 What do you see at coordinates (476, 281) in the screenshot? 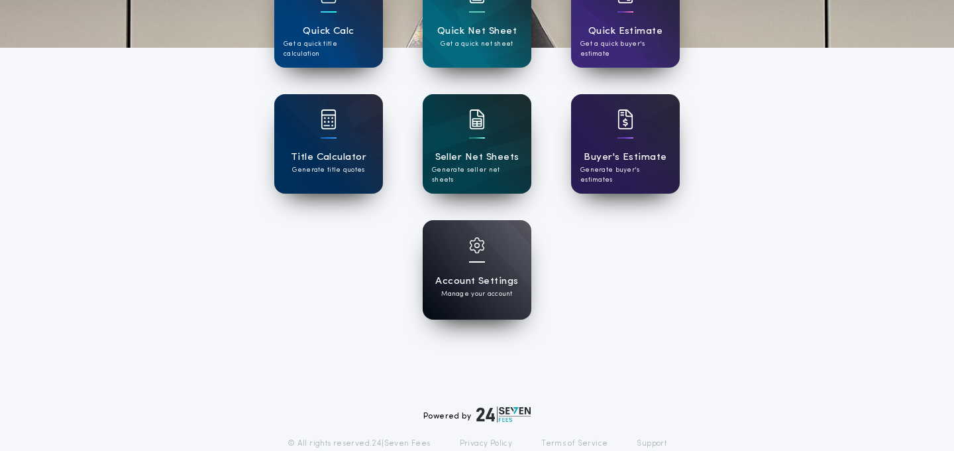
I see `h1: Account Settings` at bounding box center [476, 281].